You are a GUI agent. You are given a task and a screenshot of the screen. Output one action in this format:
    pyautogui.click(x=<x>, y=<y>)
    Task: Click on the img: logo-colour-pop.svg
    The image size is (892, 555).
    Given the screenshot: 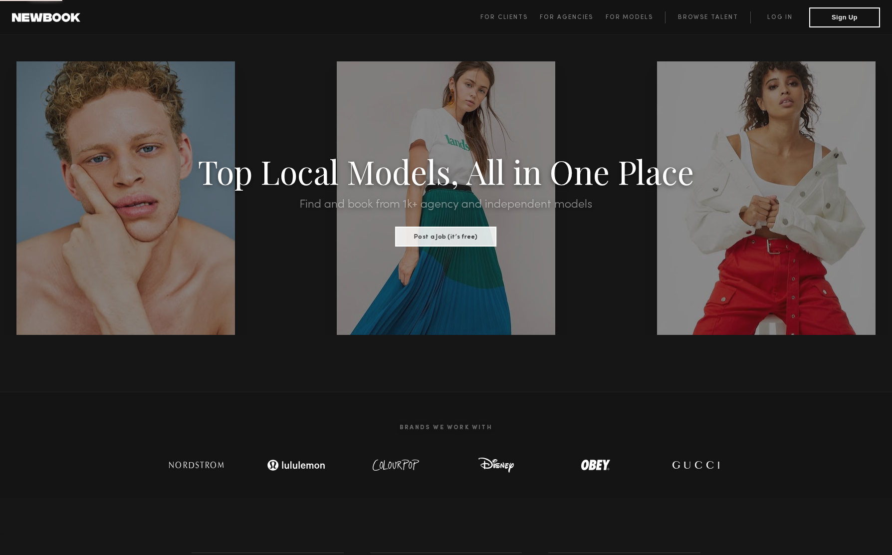 What is the action you would take?
    pyautogui.click(x=396, y=465)
    